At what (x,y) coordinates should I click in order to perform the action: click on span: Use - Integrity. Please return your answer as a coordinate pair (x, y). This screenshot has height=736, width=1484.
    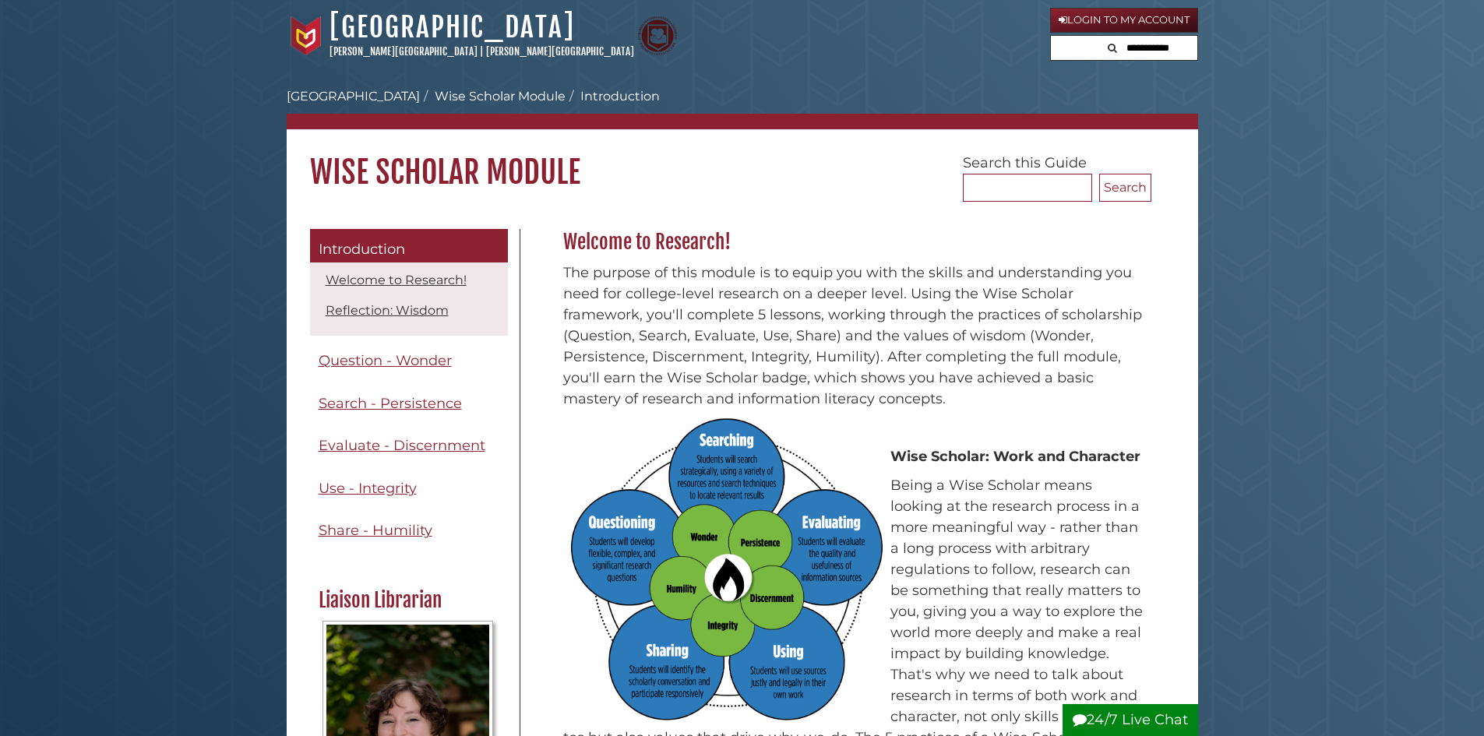
    Looking at the image, I should click on (368, 488).